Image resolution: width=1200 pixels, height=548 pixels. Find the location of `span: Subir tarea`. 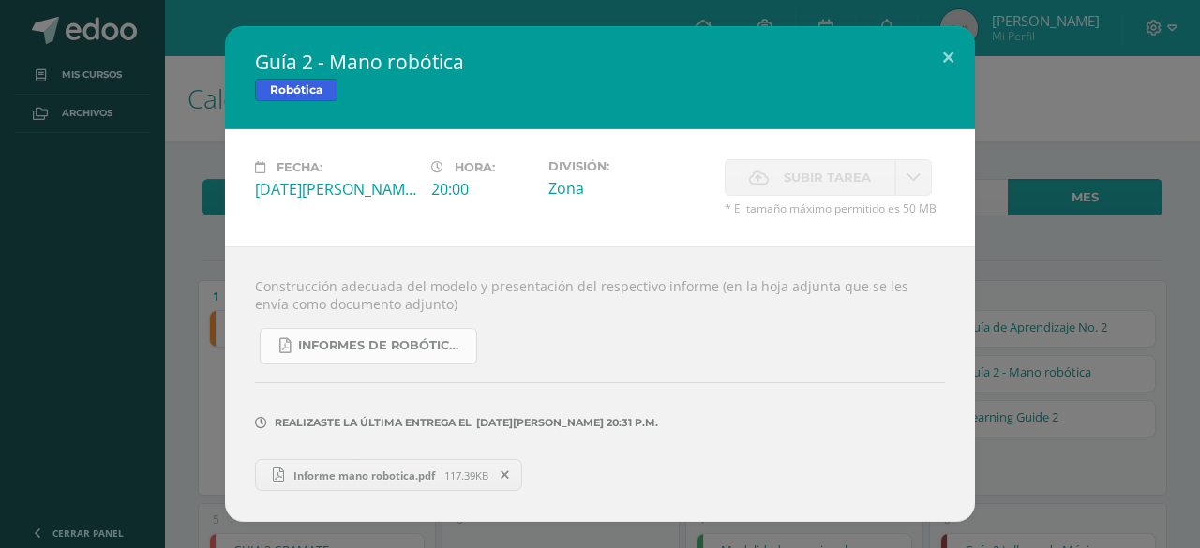

span: Subir tarea is located at coordinates (827, 177).